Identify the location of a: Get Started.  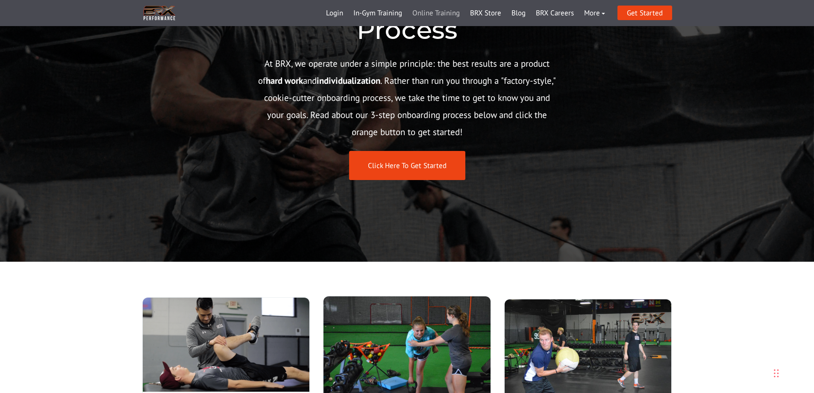
(645, 13).